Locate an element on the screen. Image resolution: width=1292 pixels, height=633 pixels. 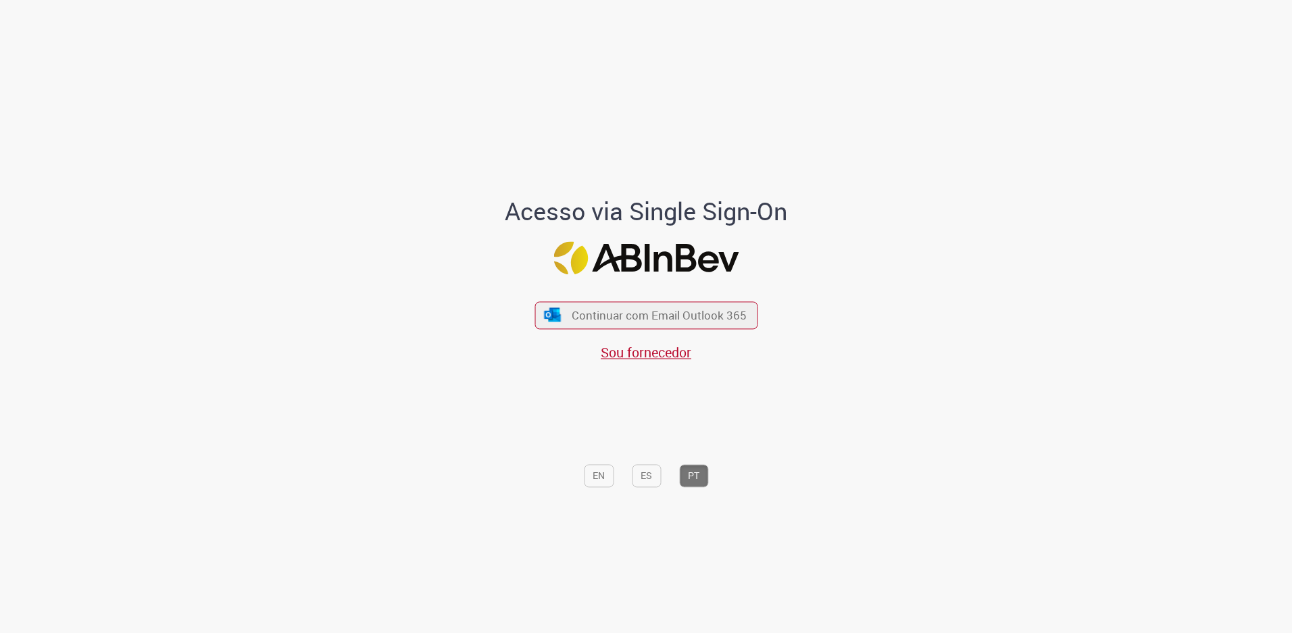
button: EN is located at coordinates (599, 476).